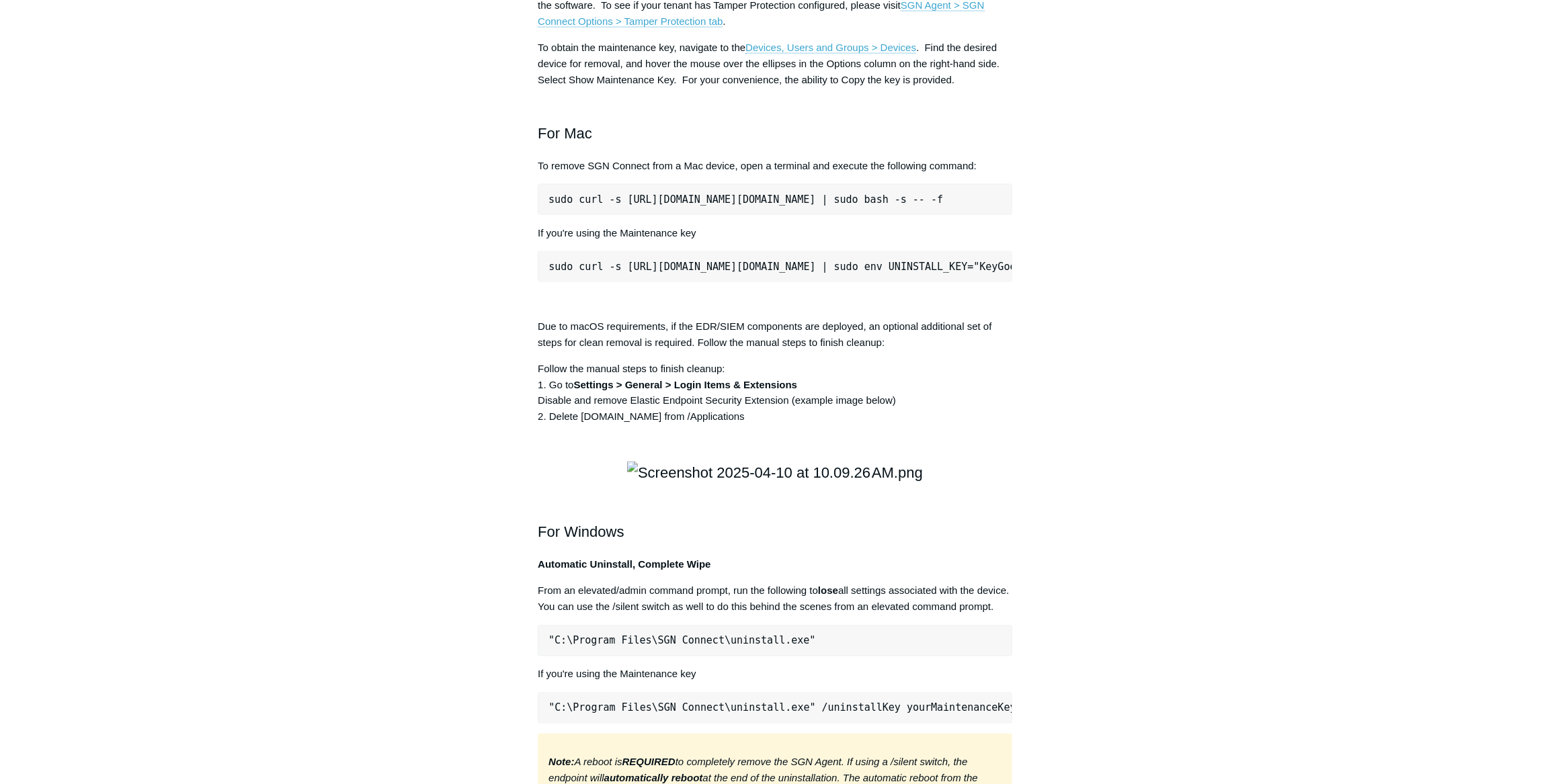 This screenshot has width=1550, height=784. Describe the element at coordinates (775, 122) in the screenshot. I see `h2: For Mac` at that location.